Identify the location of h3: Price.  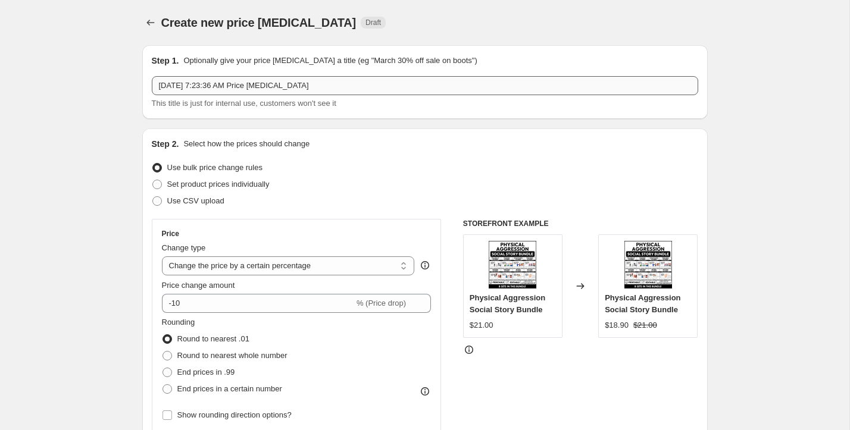
(170, 234).